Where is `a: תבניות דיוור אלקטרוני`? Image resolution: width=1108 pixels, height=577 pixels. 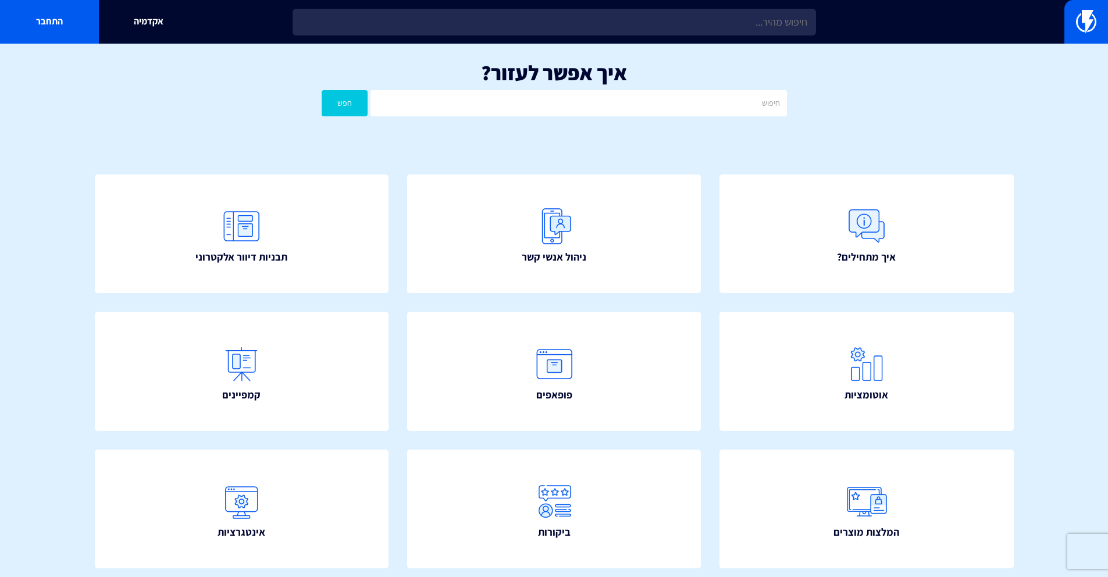 a: תבניות דיוור אלקטרוני is located at coordinates (242, 234).